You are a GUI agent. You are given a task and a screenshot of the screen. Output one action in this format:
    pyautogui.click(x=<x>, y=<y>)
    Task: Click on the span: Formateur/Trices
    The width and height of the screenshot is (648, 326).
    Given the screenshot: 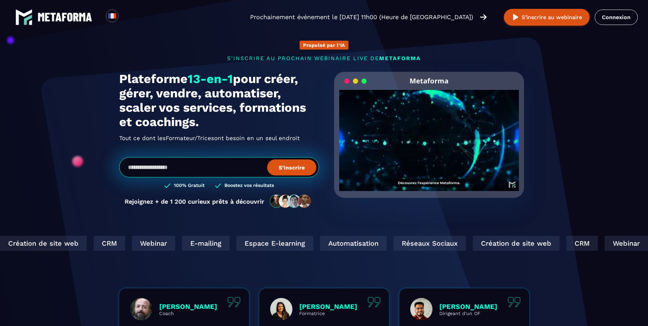 What is the action you would take?
    pyautogui.click(x=190, y=138)
    